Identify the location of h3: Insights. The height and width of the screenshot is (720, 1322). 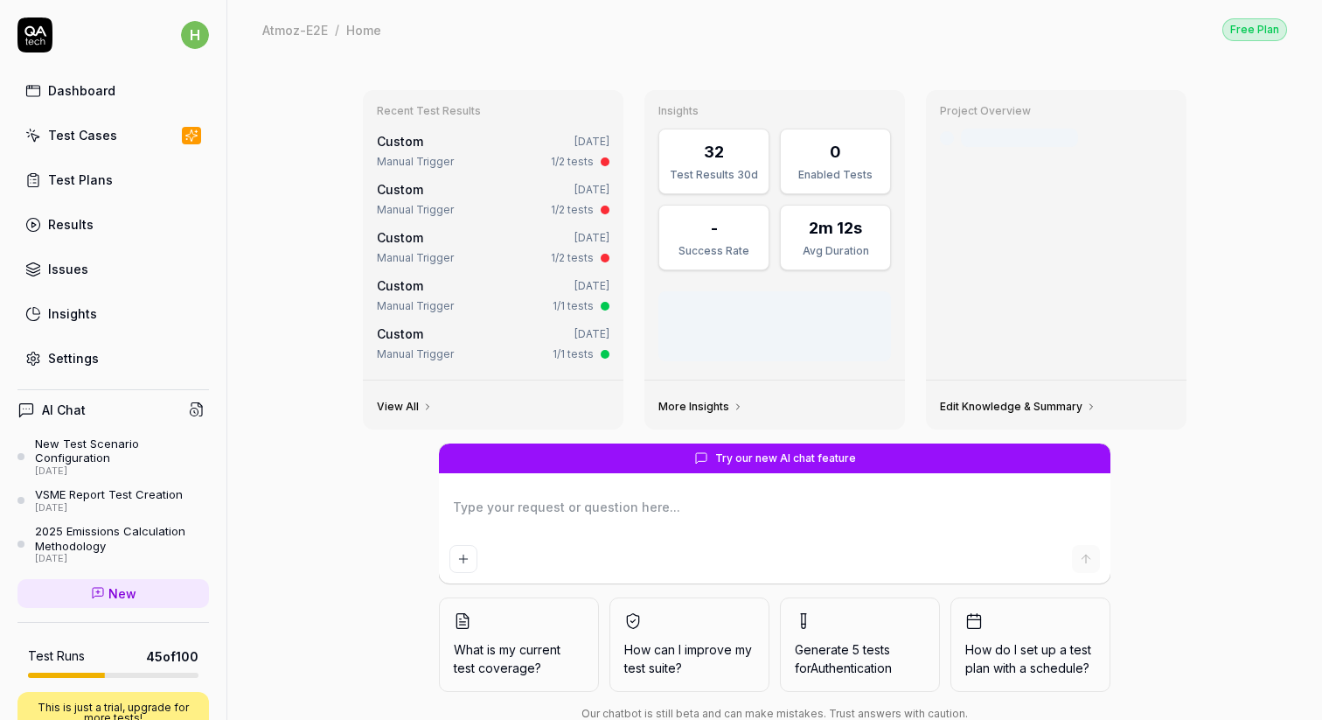
(775, 111).